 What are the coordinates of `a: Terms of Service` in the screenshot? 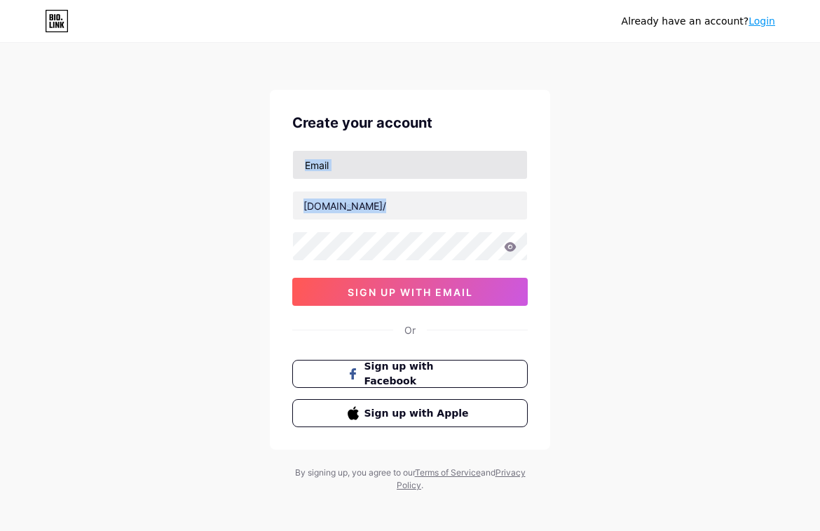 It's located at (448, 472).